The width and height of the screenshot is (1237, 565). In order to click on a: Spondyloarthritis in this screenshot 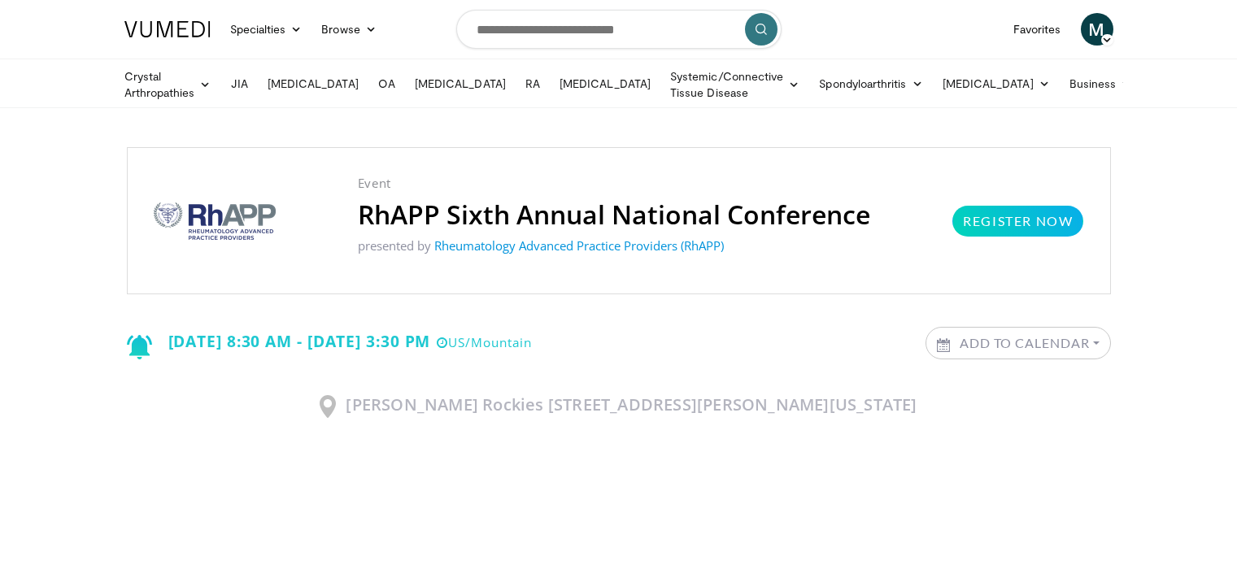, I will do `click(870, 84)`.